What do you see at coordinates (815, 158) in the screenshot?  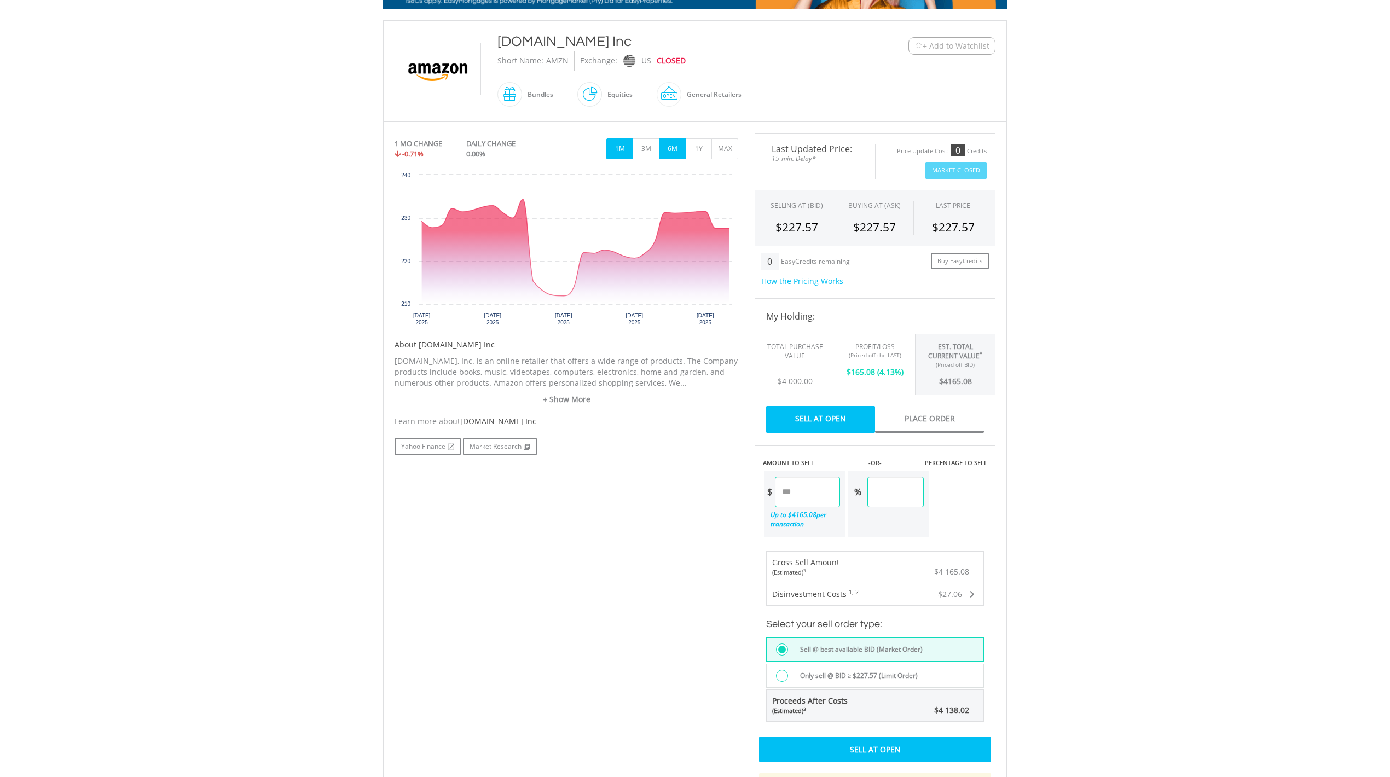 I see `span: 15-min. Delay*` at bounding box center [815, 158].